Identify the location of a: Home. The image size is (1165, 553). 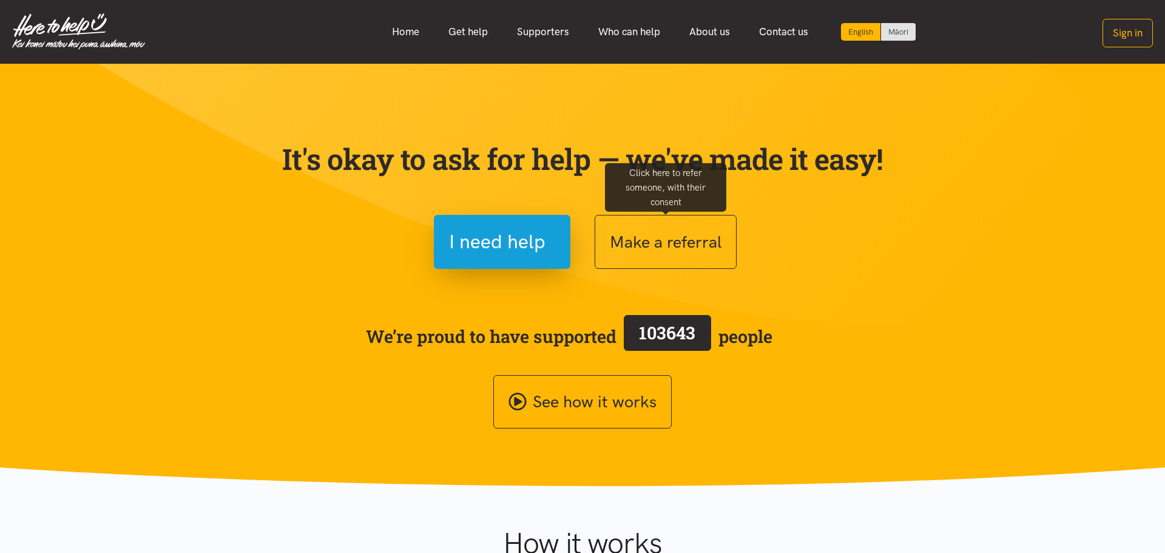
(405, 32).